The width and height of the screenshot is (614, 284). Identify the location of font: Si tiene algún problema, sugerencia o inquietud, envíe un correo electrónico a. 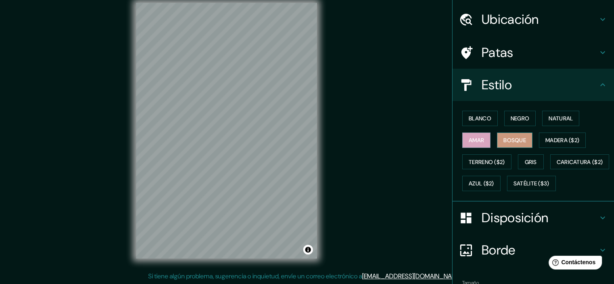
(255, 276).